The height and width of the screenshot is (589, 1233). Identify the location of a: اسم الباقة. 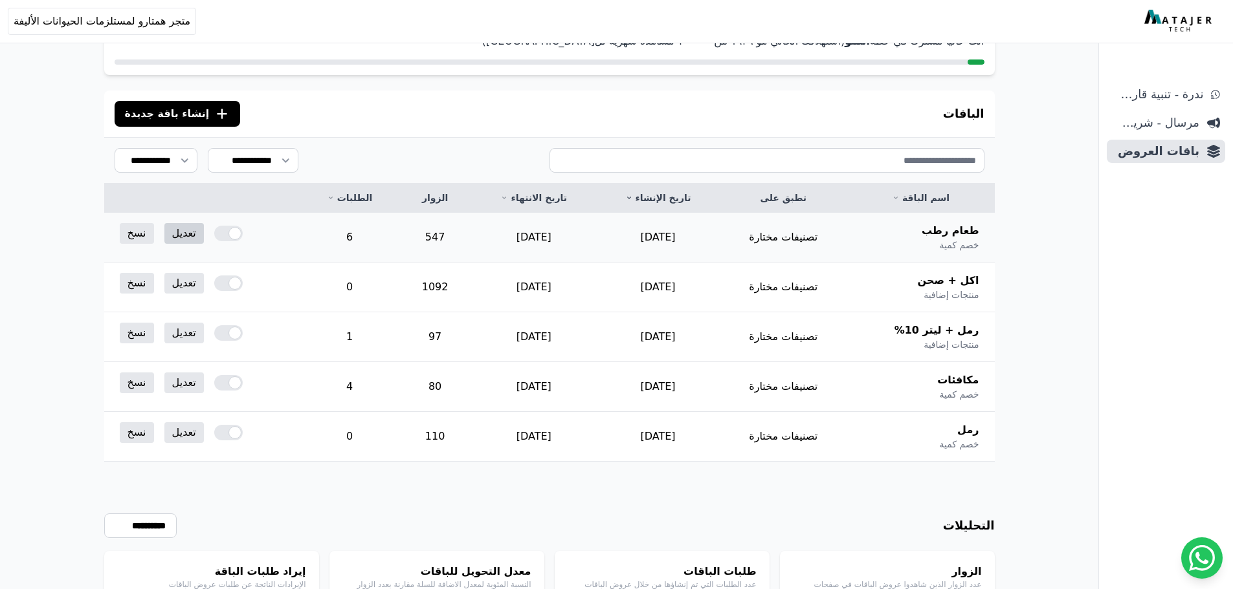
(920, 198).